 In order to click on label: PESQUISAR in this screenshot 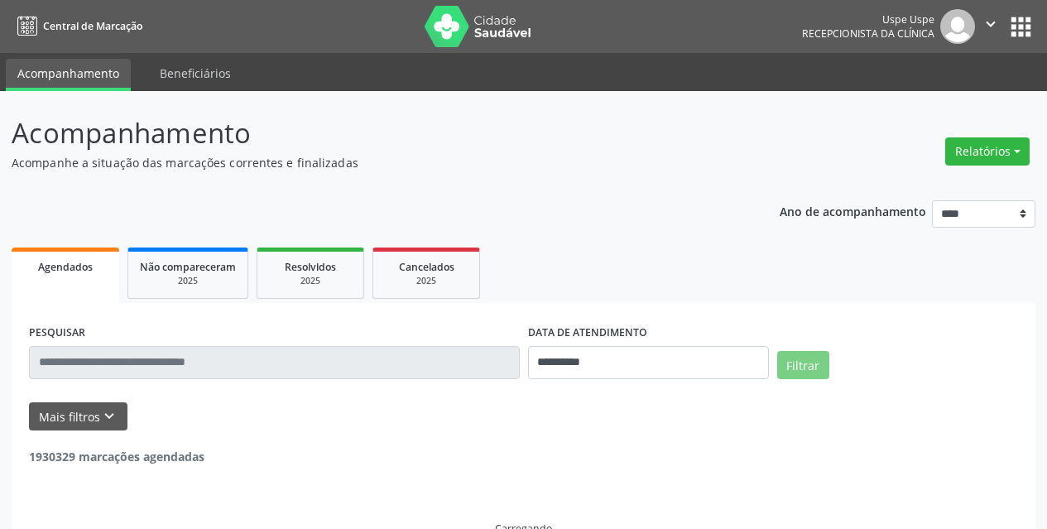, I will do `click(57, 333)`.